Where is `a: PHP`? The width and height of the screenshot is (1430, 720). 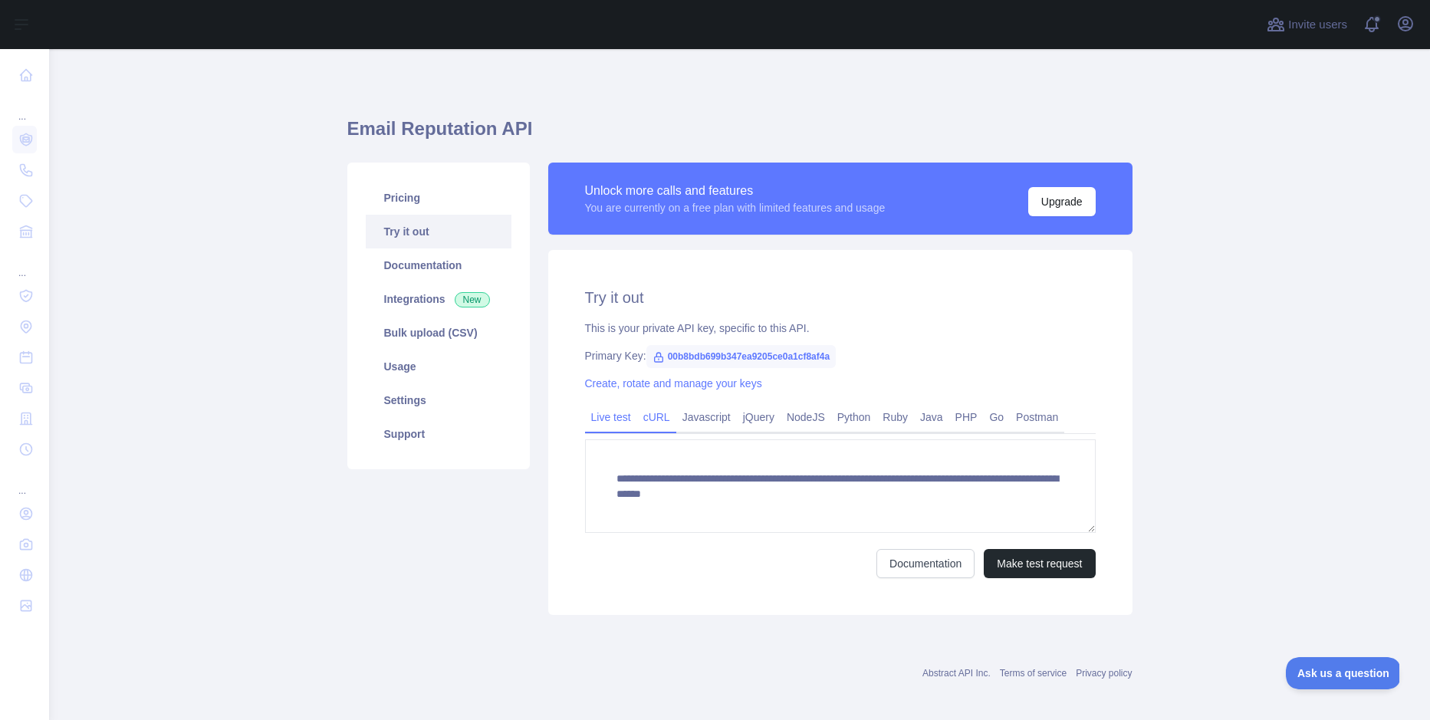 a: PHP is located at coordinates (966, 417).